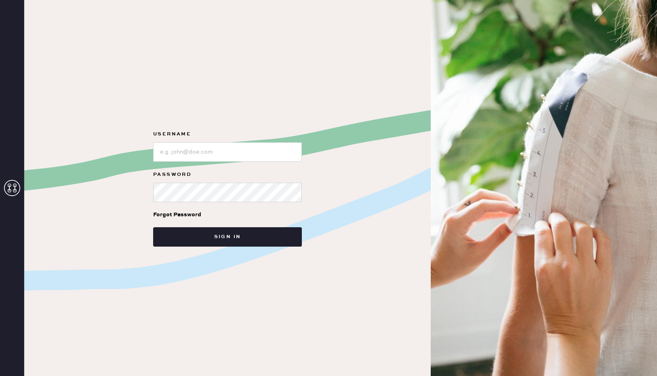  Describe the element at coordinates (227, 237) in the screenshot. I see `button: Sign in` at that location.